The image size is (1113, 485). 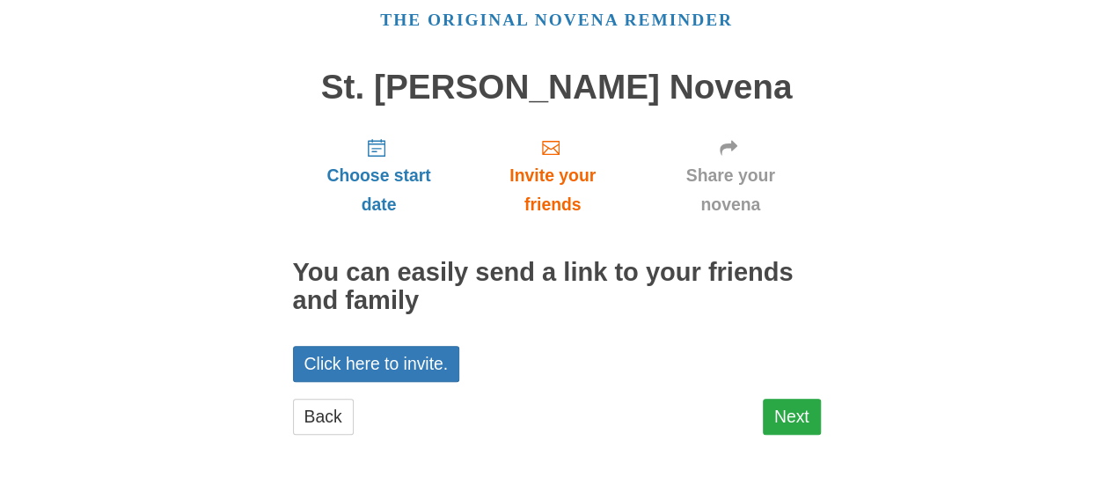 I want to click on h2: You can easily send a link to your friends and family, so click(x=557, y=287).